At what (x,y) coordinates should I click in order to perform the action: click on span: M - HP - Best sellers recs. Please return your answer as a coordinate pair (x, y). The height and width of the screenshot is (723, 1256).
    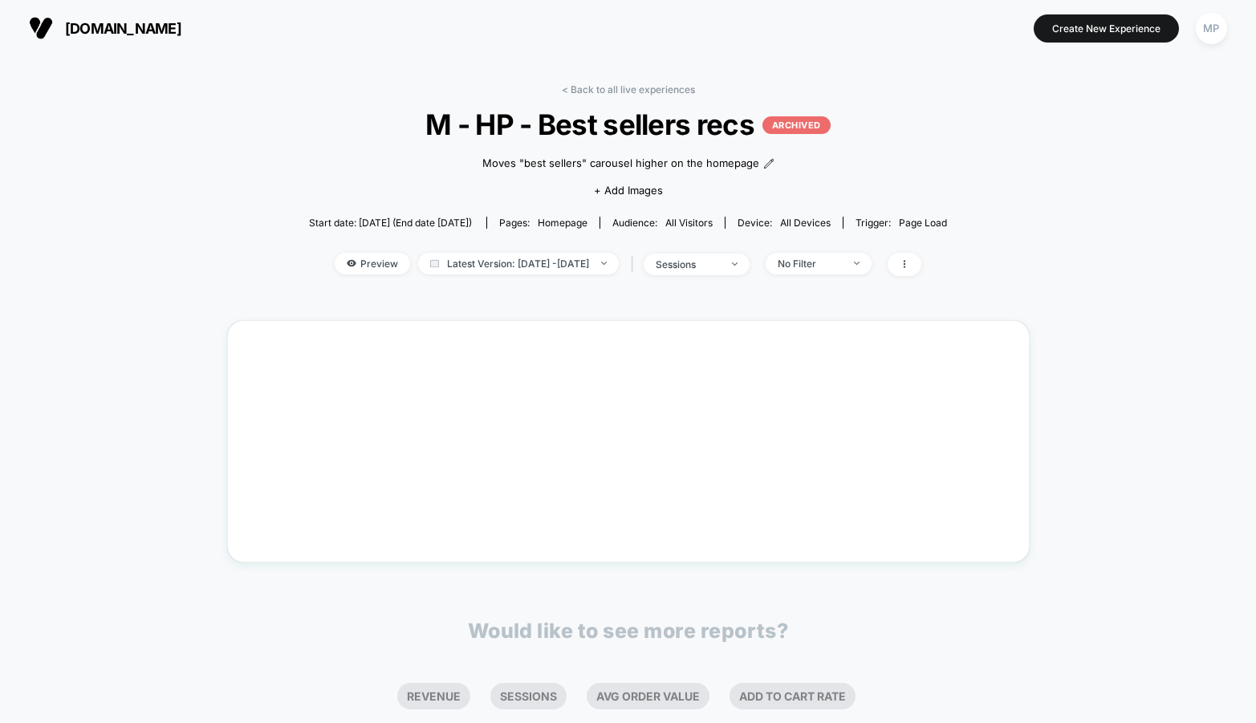
    Looking at the image, I should click on (627, 124).